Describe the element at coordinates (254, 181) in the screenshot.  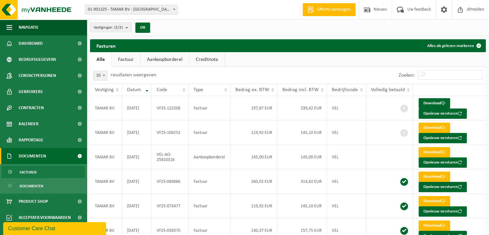
I see `td: 260,02 EUR` at that location.